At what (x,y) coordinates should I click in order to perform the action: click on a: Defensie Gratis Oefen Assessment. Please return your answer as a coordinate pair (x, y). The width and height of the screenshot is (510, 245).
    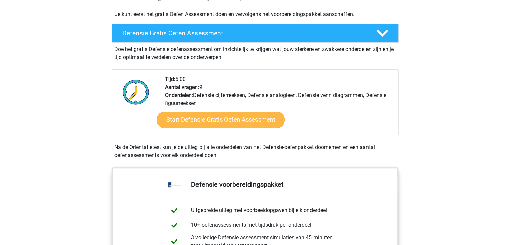
    Looking at the image, I should click on (255, 33).